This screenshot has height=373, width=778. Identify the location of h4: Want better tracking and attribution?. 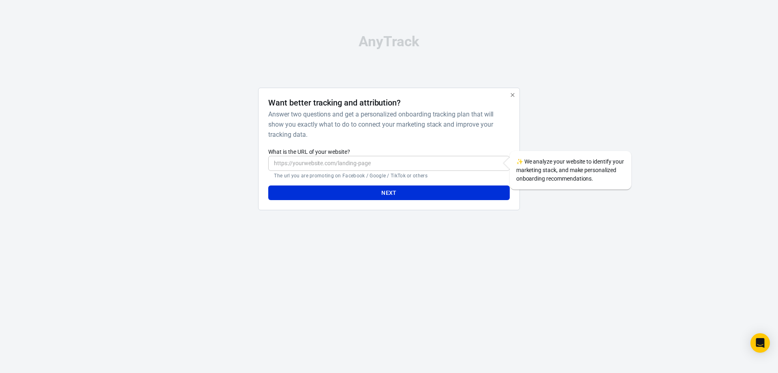
(334, 103).